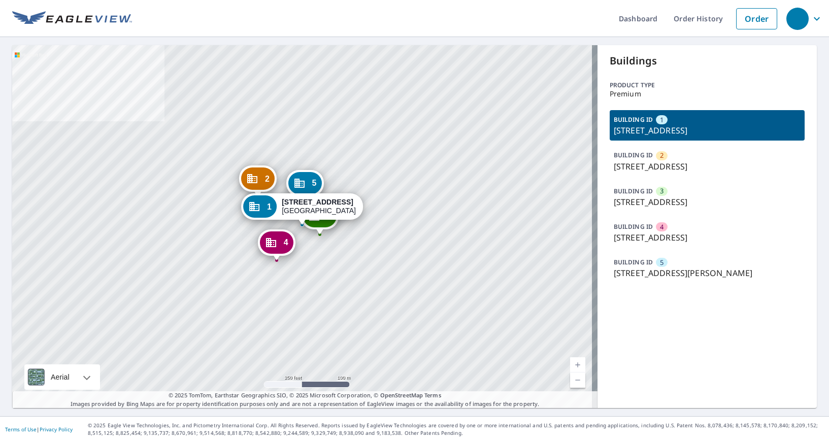 This screenshot has width=829, height=442. Describe the element at coordinates (707, 85) in the screenshot. I see `p: Product type` at that location.